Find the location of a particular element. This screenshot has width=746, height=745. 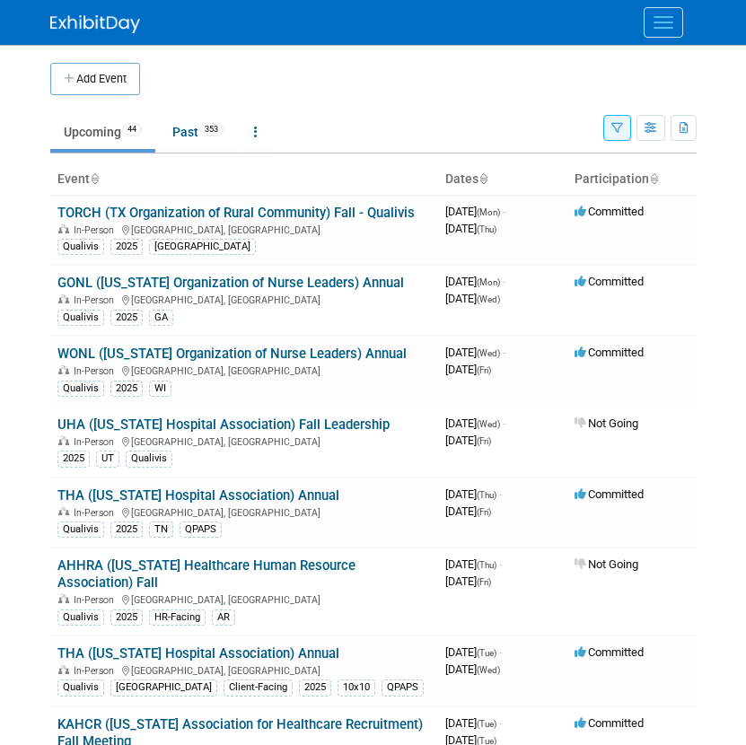

th: Event is located at coordinates (244, 180).